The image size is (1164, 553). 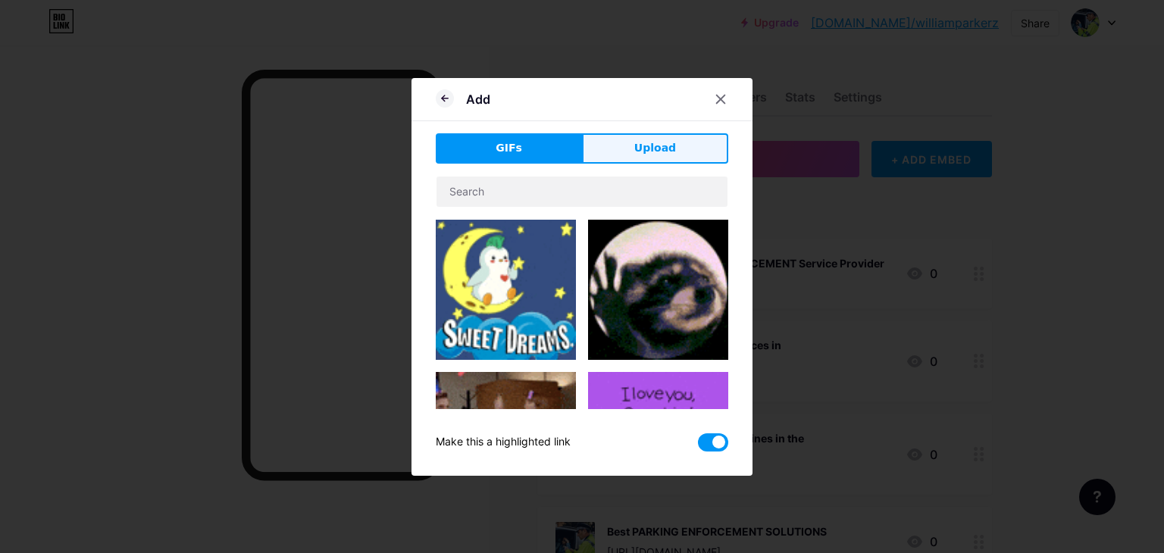 I want to click on input: Search, so click(x=582, y=192).